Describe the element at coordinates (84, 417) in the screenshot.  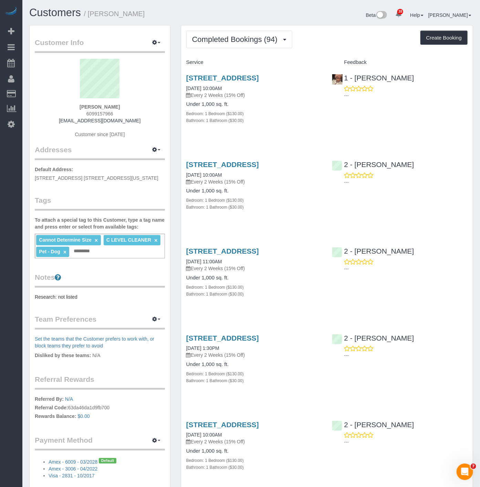
I see `a: $0.00` at that location.